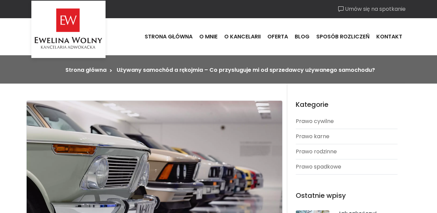 The width and height of the screenshot is (437, 213). What do you see at coordinates (389, 37) in the screenshot?
I see `a: Kontakt` at bounding box center [389, 37].